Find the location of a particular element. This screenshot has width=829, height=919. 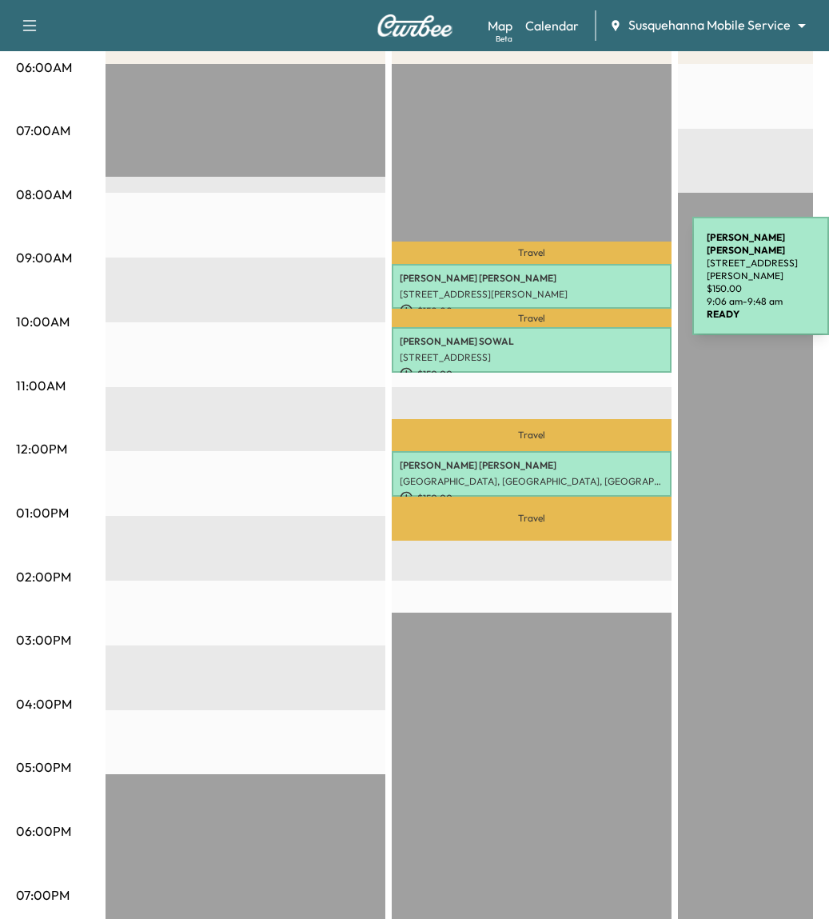

p: 03:00PM is located at coordinates (43, 640).